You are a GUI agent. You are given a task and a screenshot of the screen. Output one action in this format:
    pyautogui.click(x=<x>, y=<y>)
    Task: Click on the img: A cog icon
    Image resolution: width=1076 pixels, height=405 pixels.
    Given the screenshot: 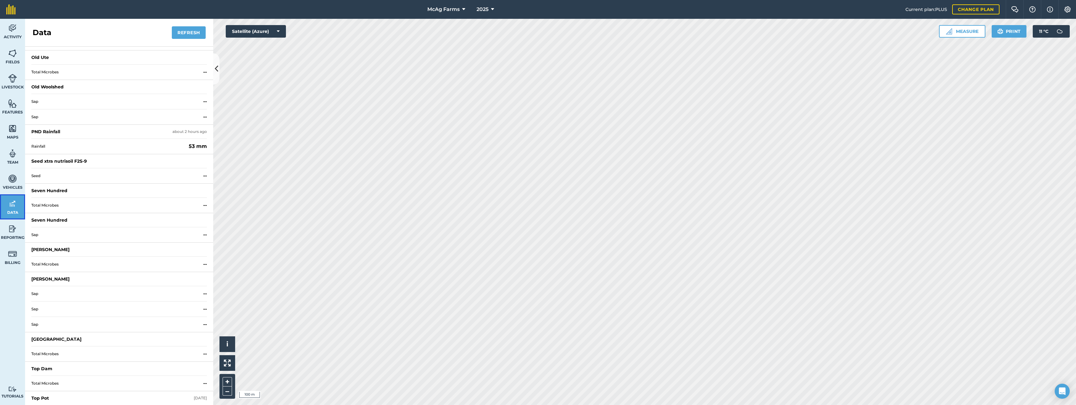 What is the action you would take?
    pyautogui.click(x=1067, y=9)
    